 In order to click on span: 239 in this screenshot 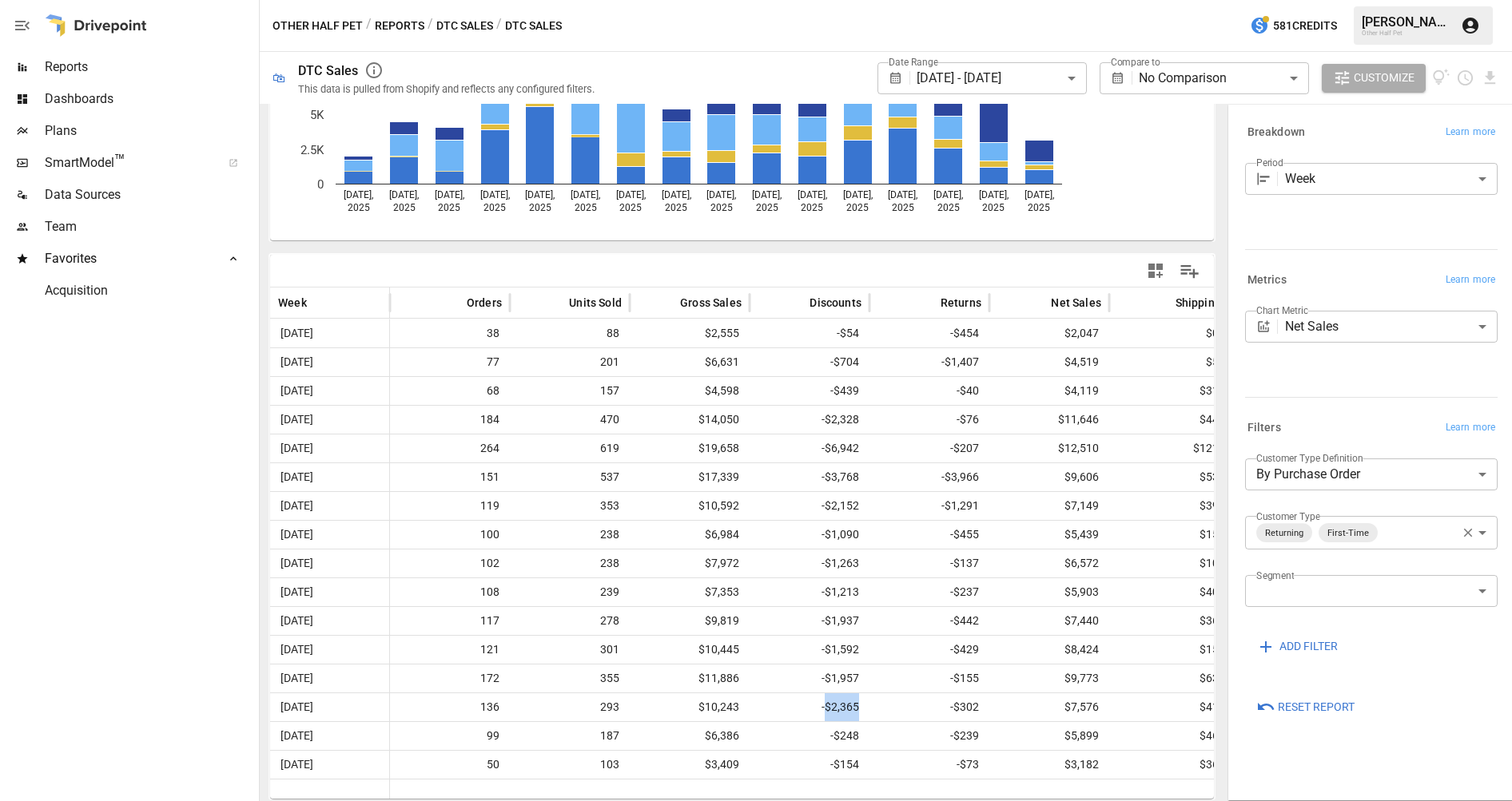, I will do `click(570, 592)`.